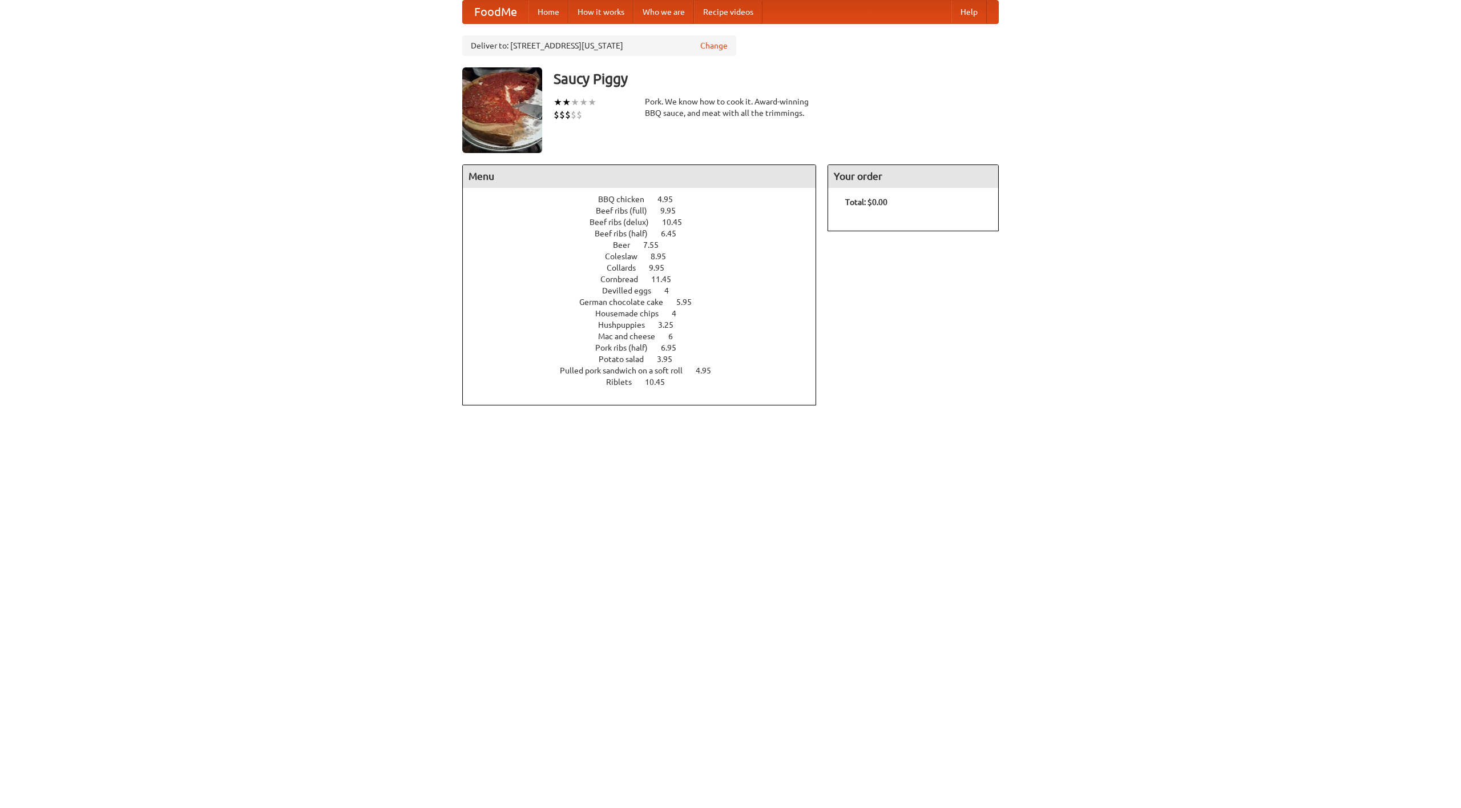 The height and width of the screenshot is (808, 1461). I want to click on a: German chocolate cake 5.95, so click(646, 302).